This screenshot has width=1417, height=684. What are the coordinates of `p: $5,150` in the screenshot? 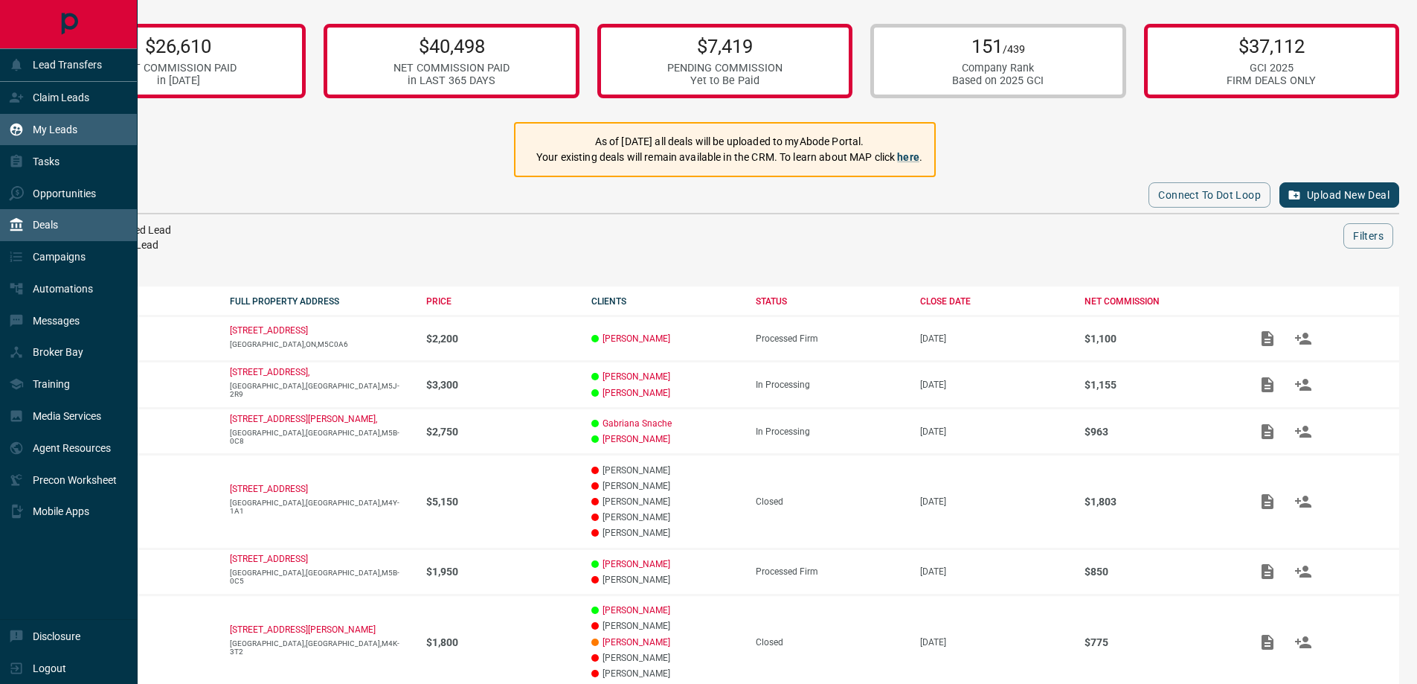 It's located at (501, 501).